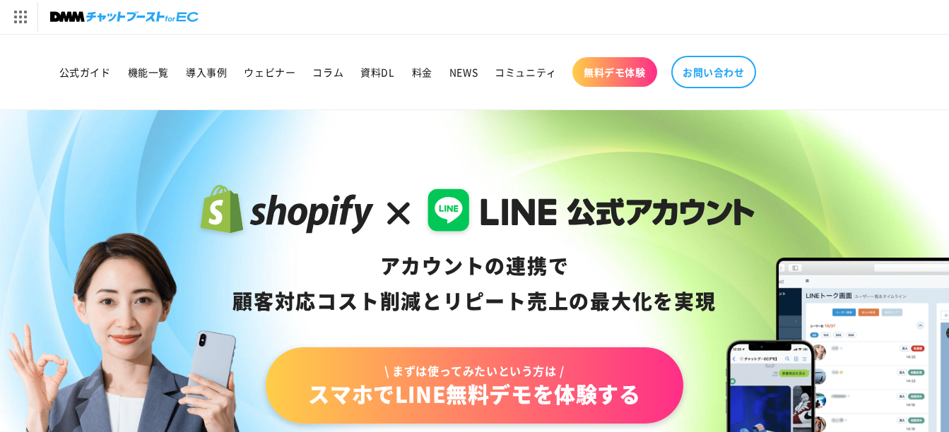  I want to click on a: 料金, so click(422, 72).